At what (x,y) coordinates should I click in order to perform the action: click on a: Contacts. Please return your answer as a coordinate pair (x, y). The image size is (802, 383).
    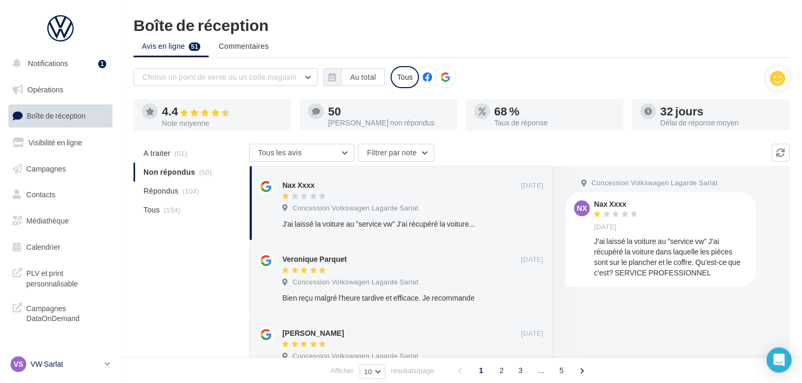
    Looking at the image, I should click on (60, 195).